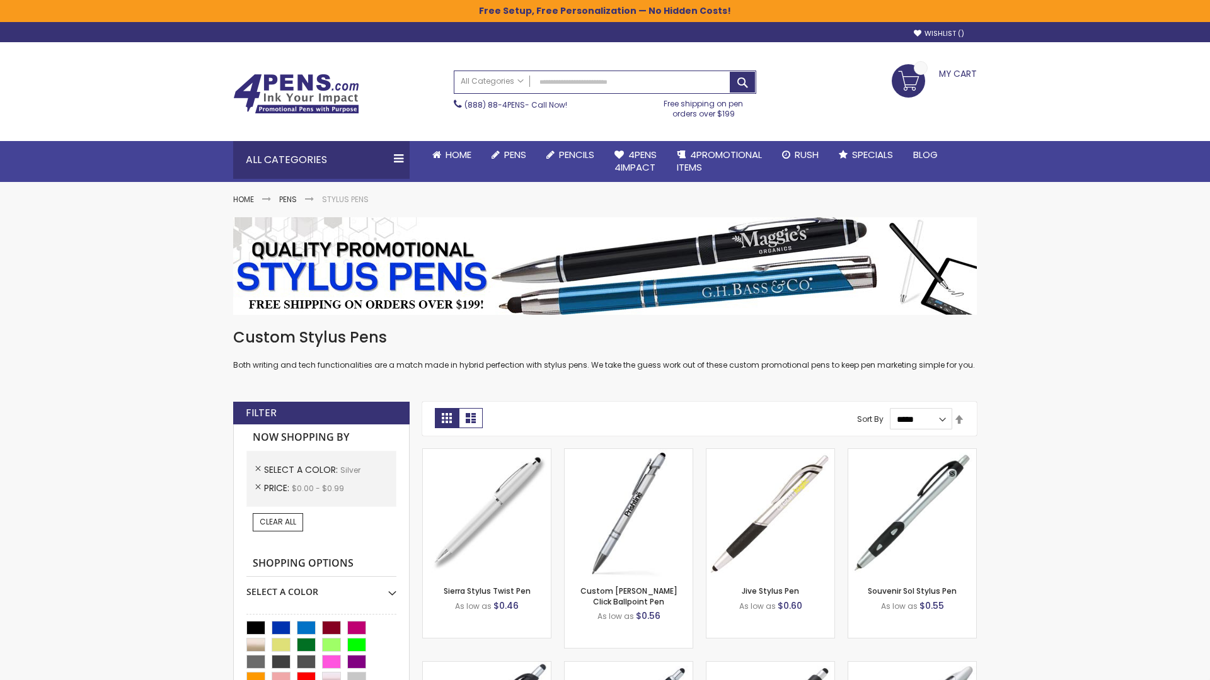 The image size is (1210, 680). Describe the element at coordinates (770, 513) in the screenshot. I see `img: Jive Stylus Pen-Silver` at that location.